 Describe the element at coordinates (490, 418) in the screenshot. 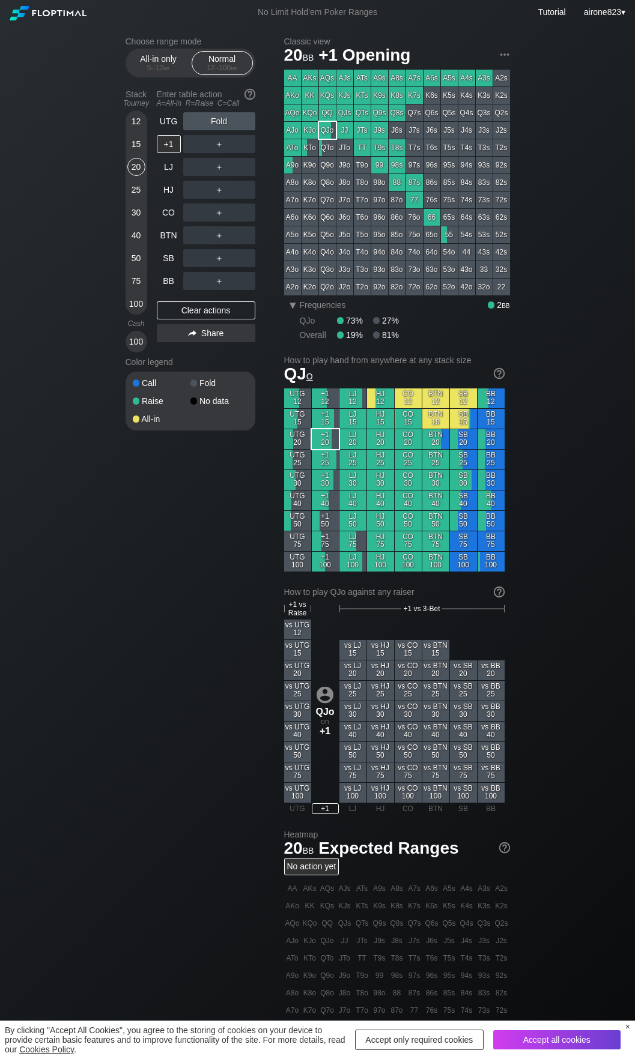

I see `div: BB 15` at that location.